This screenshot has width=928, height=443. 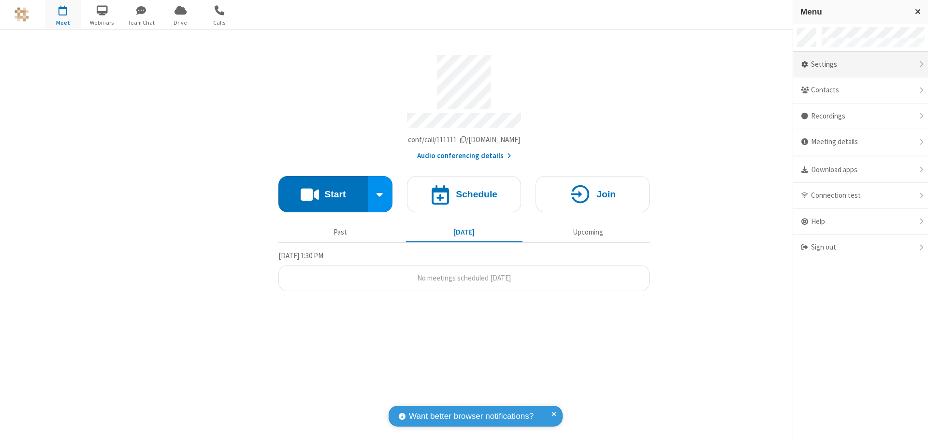 What do you see at coordinates (22, 15) in the screenshot?
I see `img: QA Selenium DO NOT DELETE OR CHANGE` at bounding box center [22, 15].